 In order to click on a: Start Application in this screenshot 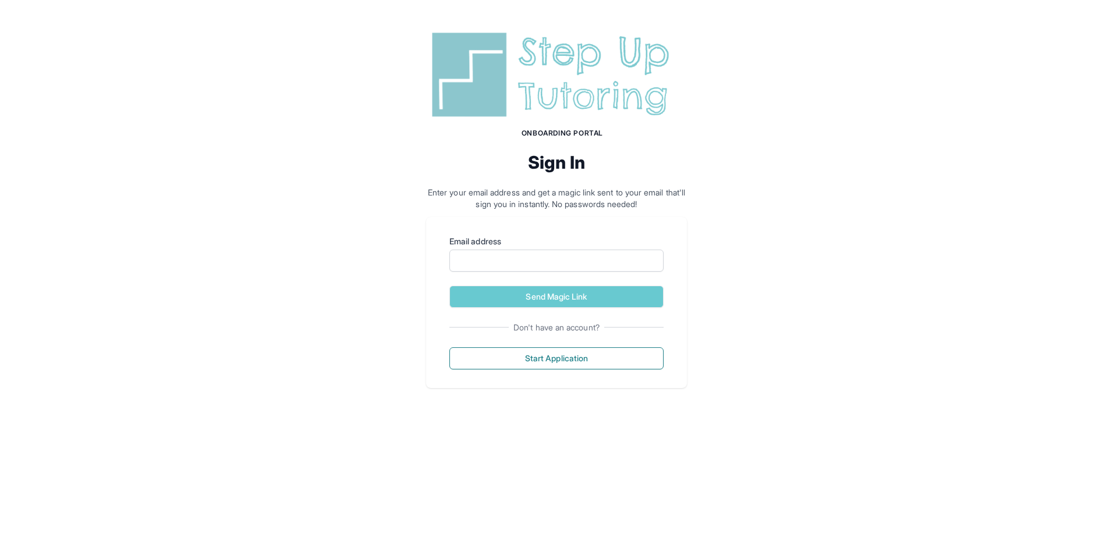, I will do `click(556, 358)`.